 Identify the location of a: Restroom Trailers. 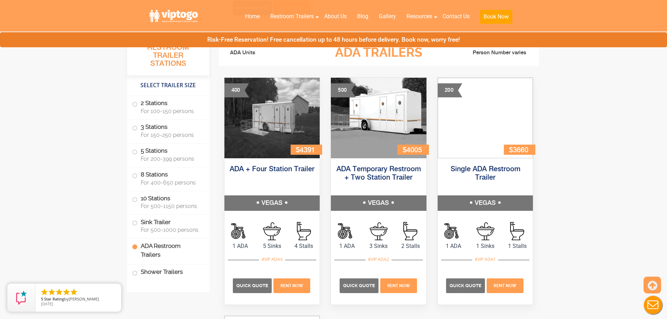
(292, 16).